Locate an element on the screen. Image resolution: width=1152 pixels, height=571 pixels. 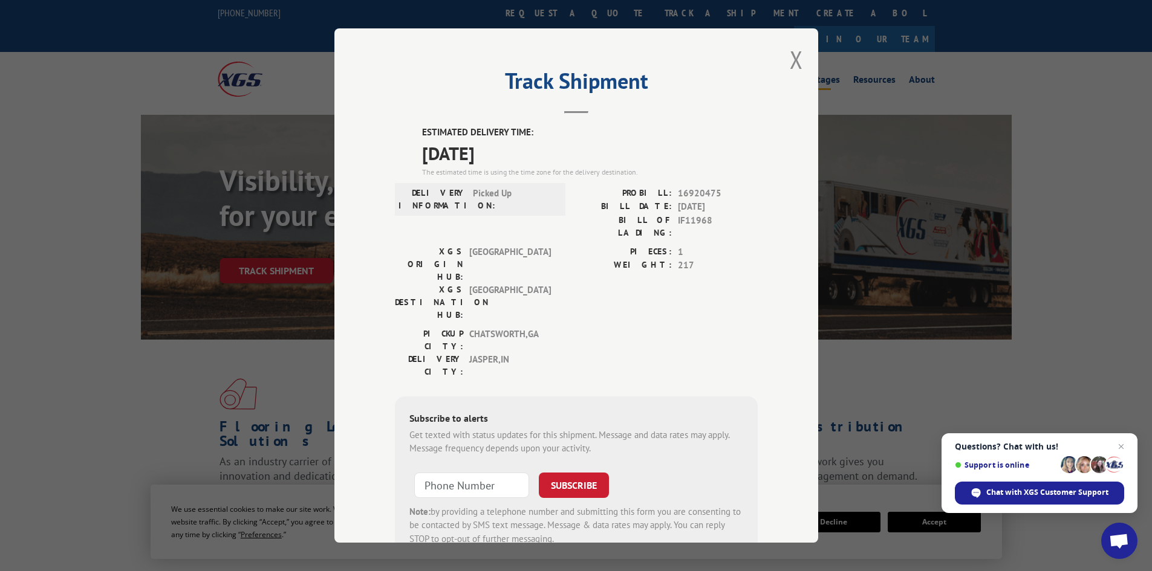
div: by providing a telephone number and submitting this form you are consenting to be contacted by SM... is located at coordinates (576, 526).